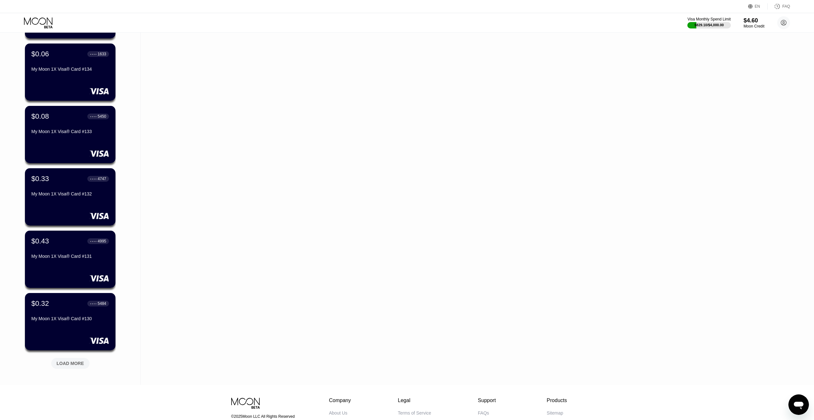 The image size is (814, 420). Describe the element at coordinates (70, 259) in the screenshot. I see `div: $0.43● ● ● ●4995My Moon 1X Visa® Card #131` at that location.